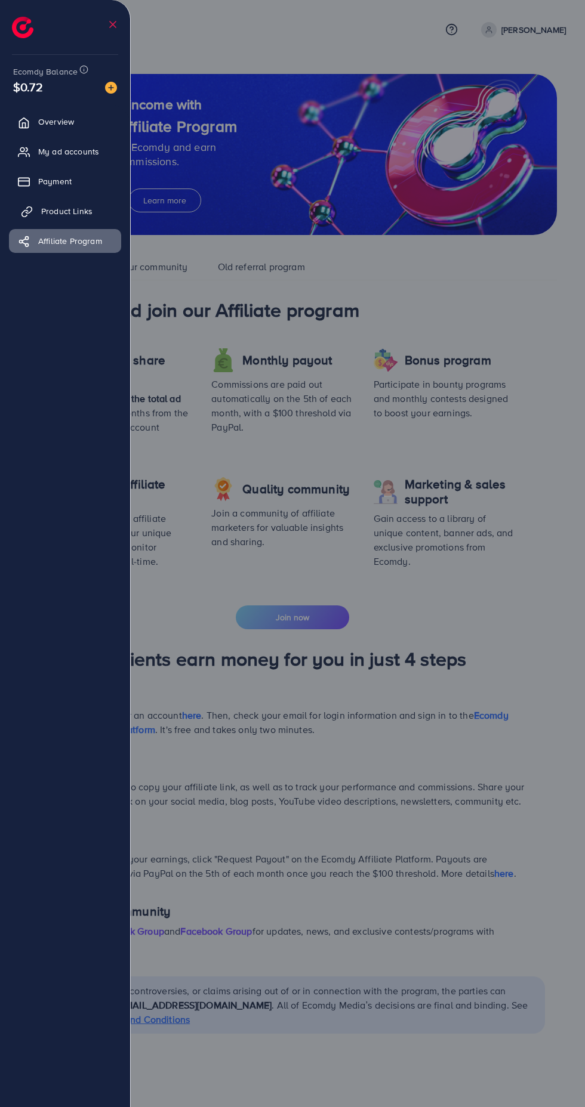 The image size is (585, 1107). What do you see at coordinates (65, 211) in the screenshot?
I see `a: Product Links` at bounding box center [65, 211].